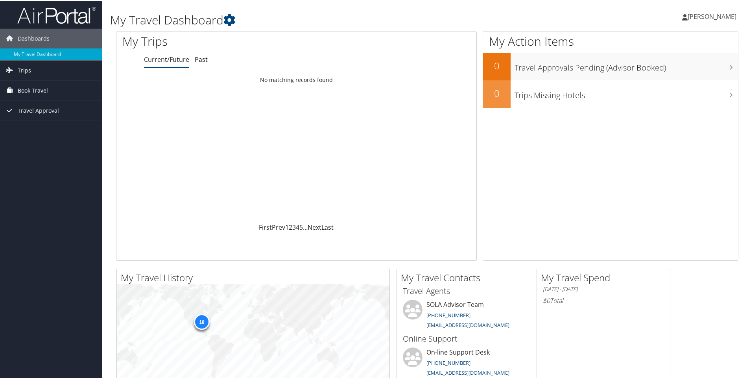  What do you see at coordinates (294, 226) in the screenshot?
I see `a: 3` at bounding box center [294, 226].